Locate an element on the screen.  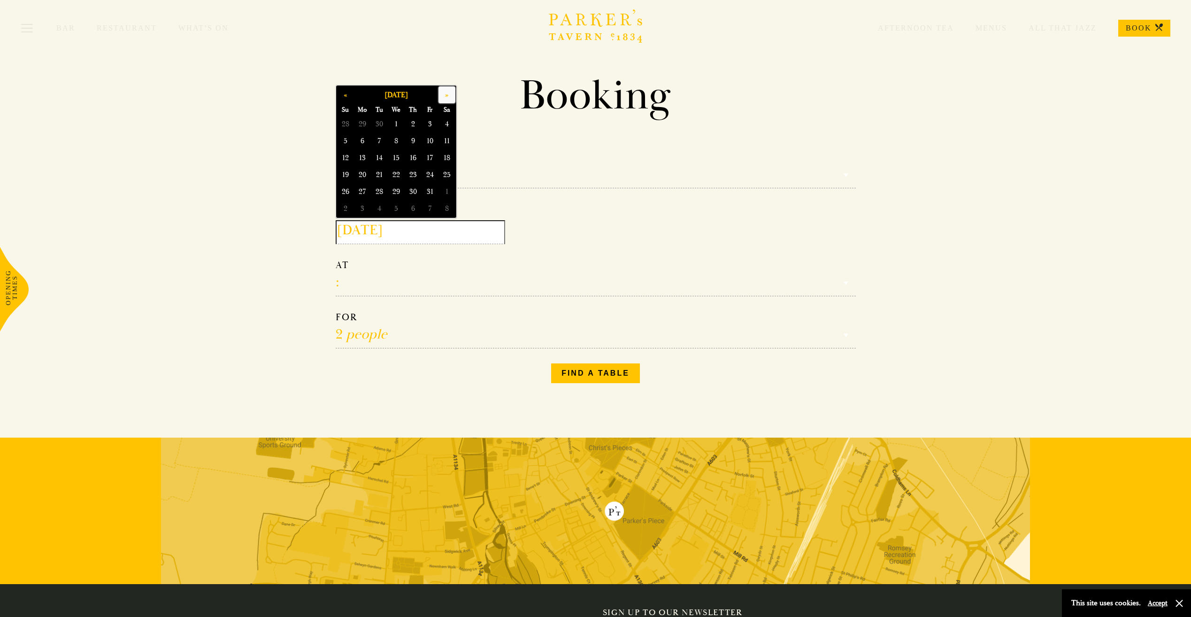
span: Su is located at coordinates (345, 110).